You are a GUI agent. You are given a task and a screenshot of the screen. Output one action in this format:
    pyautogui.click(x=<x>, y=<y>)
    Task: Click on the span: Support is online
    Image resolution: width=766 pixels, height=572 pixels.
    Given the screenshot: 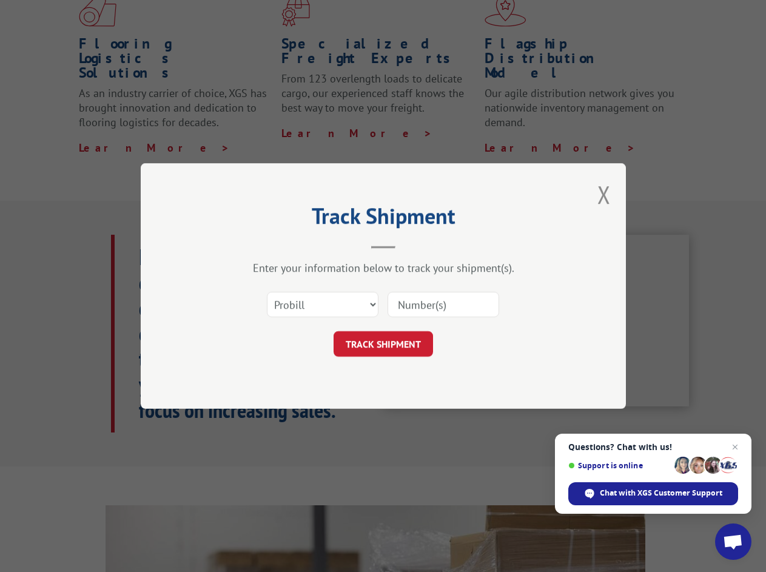 What is the action you would take?
    pyautogui.click(x=620, y=465)
    